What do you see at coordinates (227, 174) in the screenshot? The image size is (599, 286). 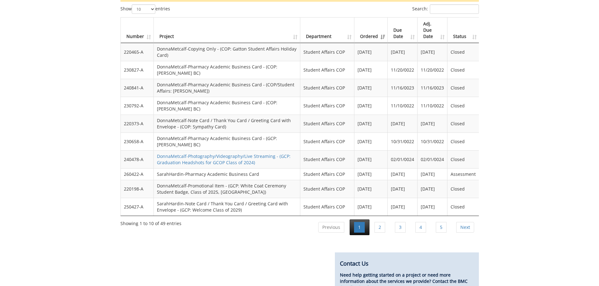 I see `td: SarahHardin-Pharmacy Academic Business Card` at bounding box center [227, 174].